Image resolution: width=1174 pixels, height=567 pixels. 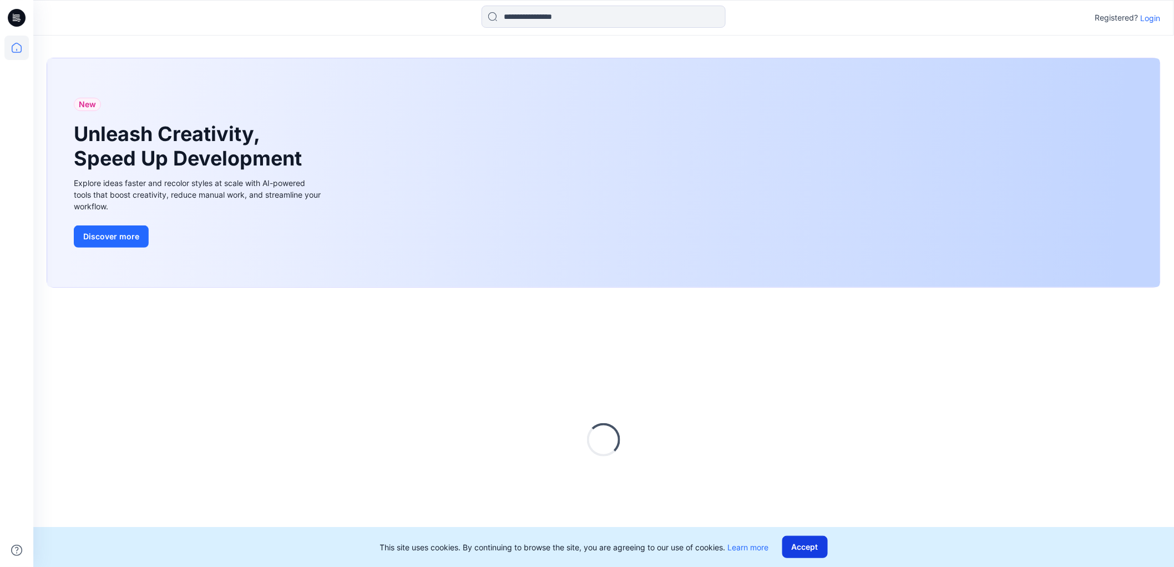 I want to click on p: This site uses cookies. By continuing to browse the site, you are agreeing to our use of cookies., so click(x=574, y=547).